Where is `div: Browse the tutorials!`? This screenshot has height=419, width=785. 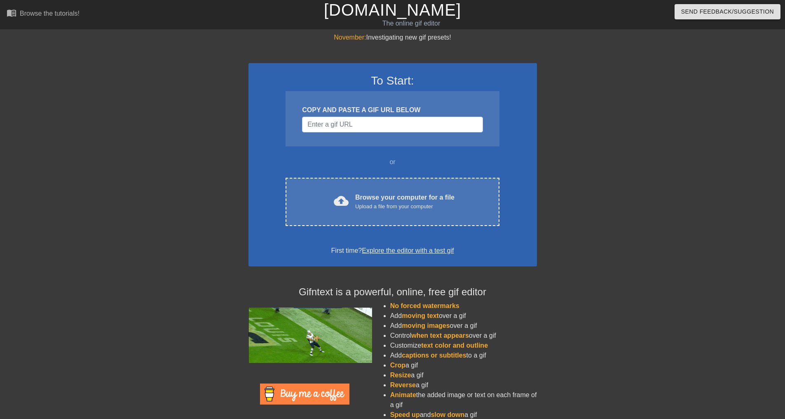 div: Browse the tutorials! is located at coordinates (49, 13).